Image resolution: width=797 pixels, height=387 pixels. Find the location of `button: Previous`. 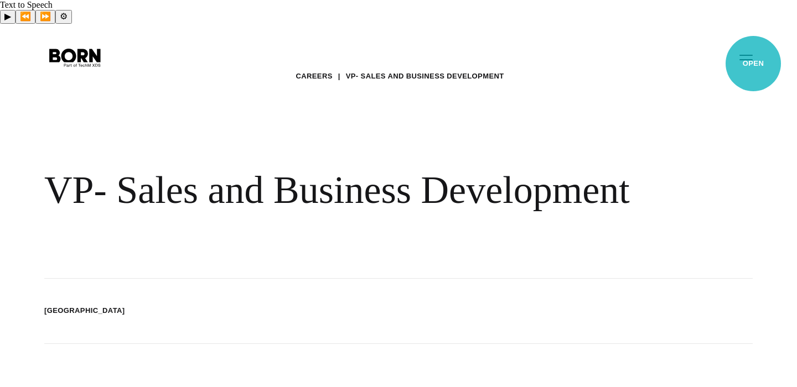

button: Previous is located at coordinates (25, 17).